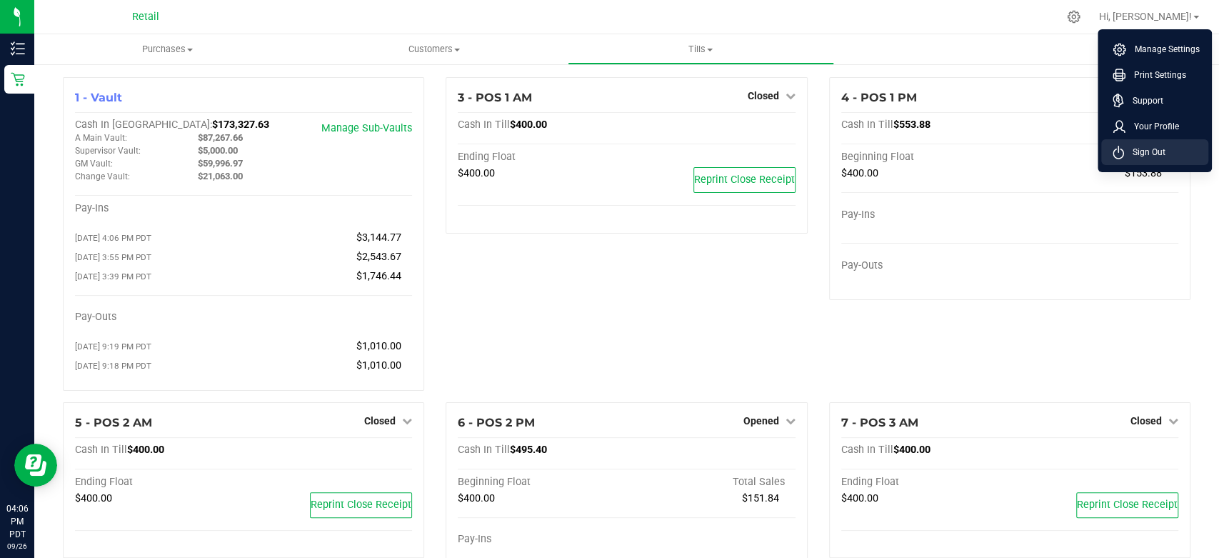  Describe the element at coordinates (146, 16) in the screenshot. I see `span: Retail` at that location.